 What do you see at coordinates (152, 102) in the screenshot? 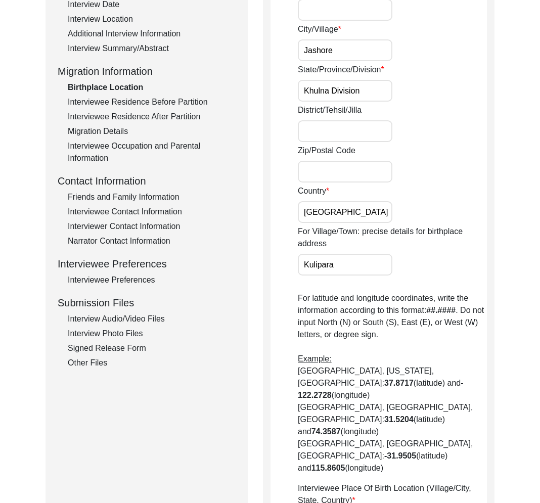
I see `div: Interviewee Residence Before Partition` at bounding box center [152, 102].